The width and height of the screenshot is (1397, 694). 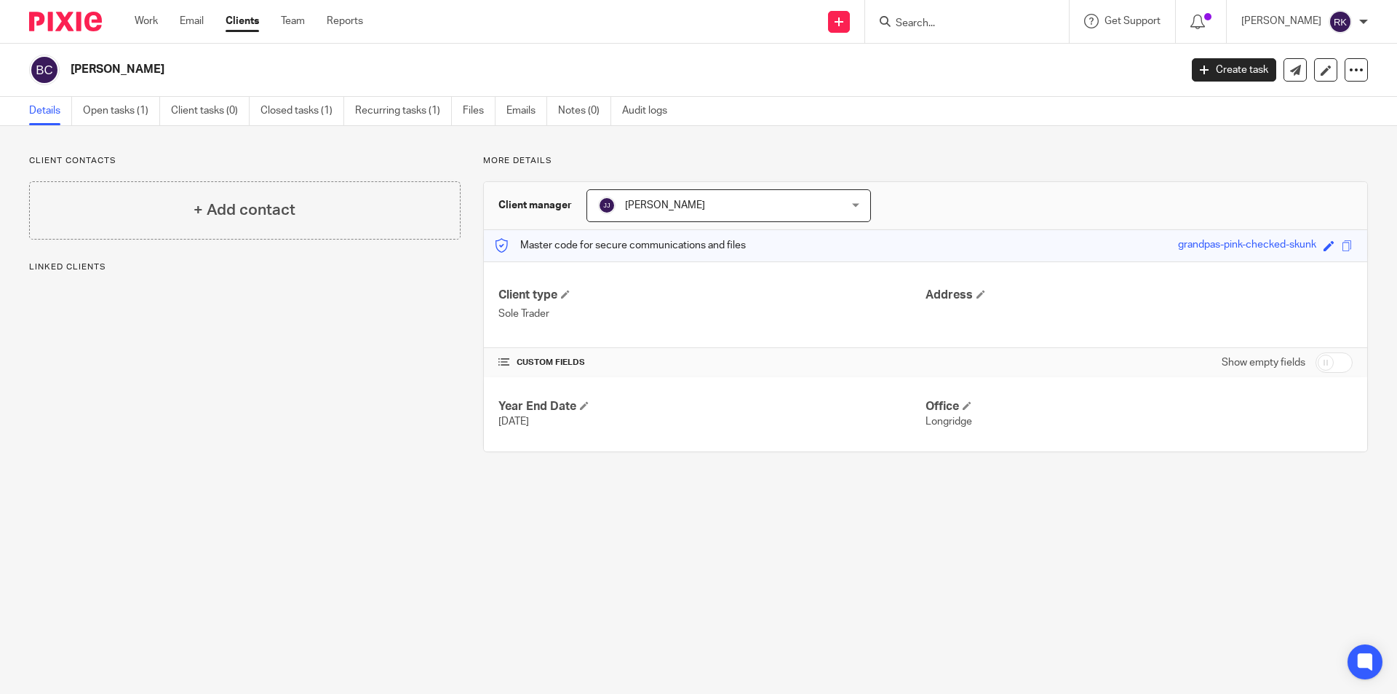 I want to click on a: Email, so click(x=191, y=21).